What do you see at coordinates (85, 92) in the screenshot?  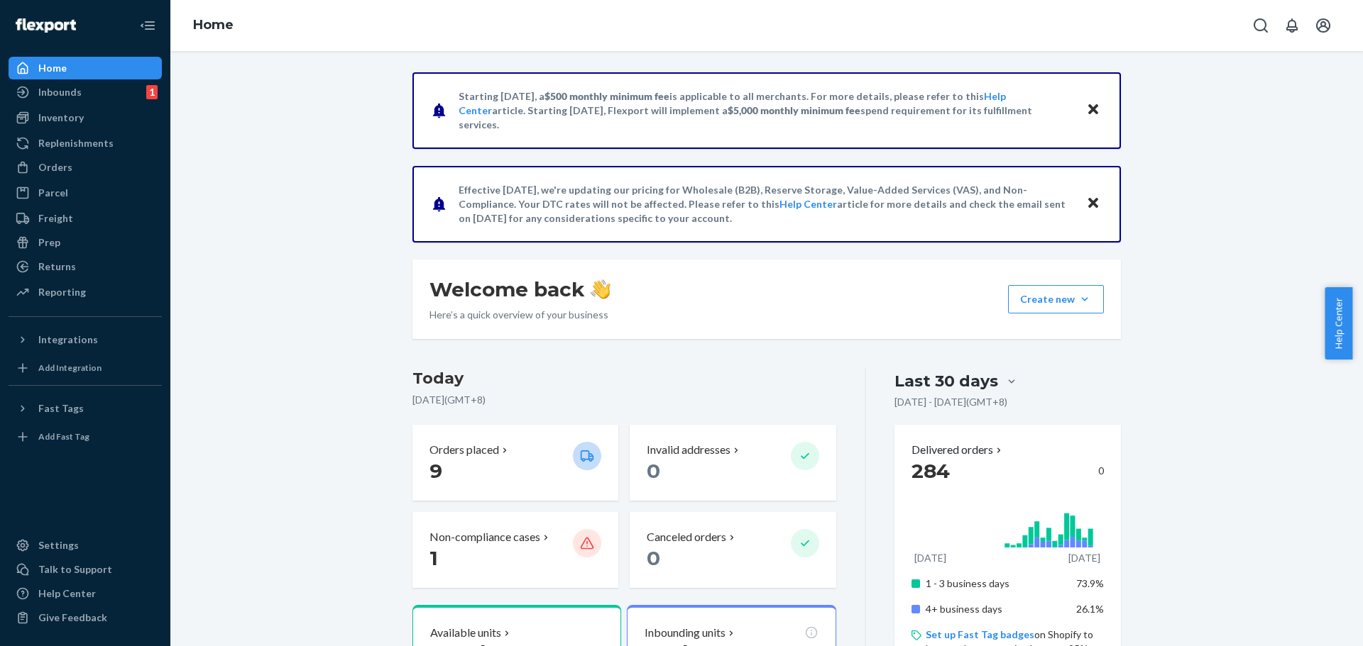 I see `a: Inbounds1` at bounding box center [85, 92].